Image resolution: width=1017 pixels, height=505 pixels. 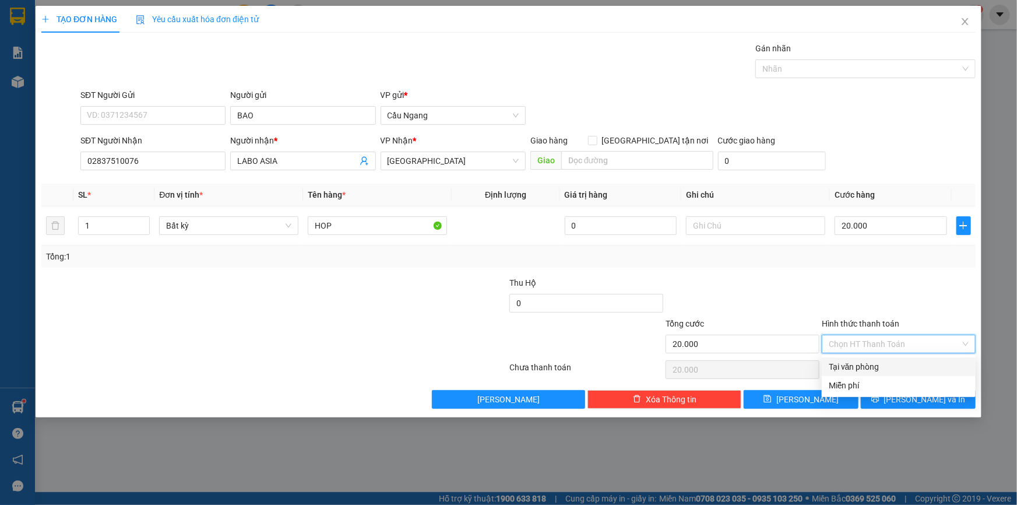 I want to click on span: user-add, so click(x=364, y=161).